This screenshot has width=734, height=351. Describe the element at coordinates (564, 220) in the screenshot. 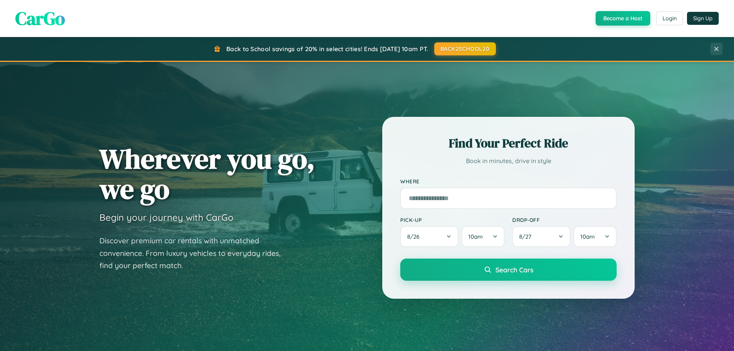

I see `label: Drop-off` at that location.